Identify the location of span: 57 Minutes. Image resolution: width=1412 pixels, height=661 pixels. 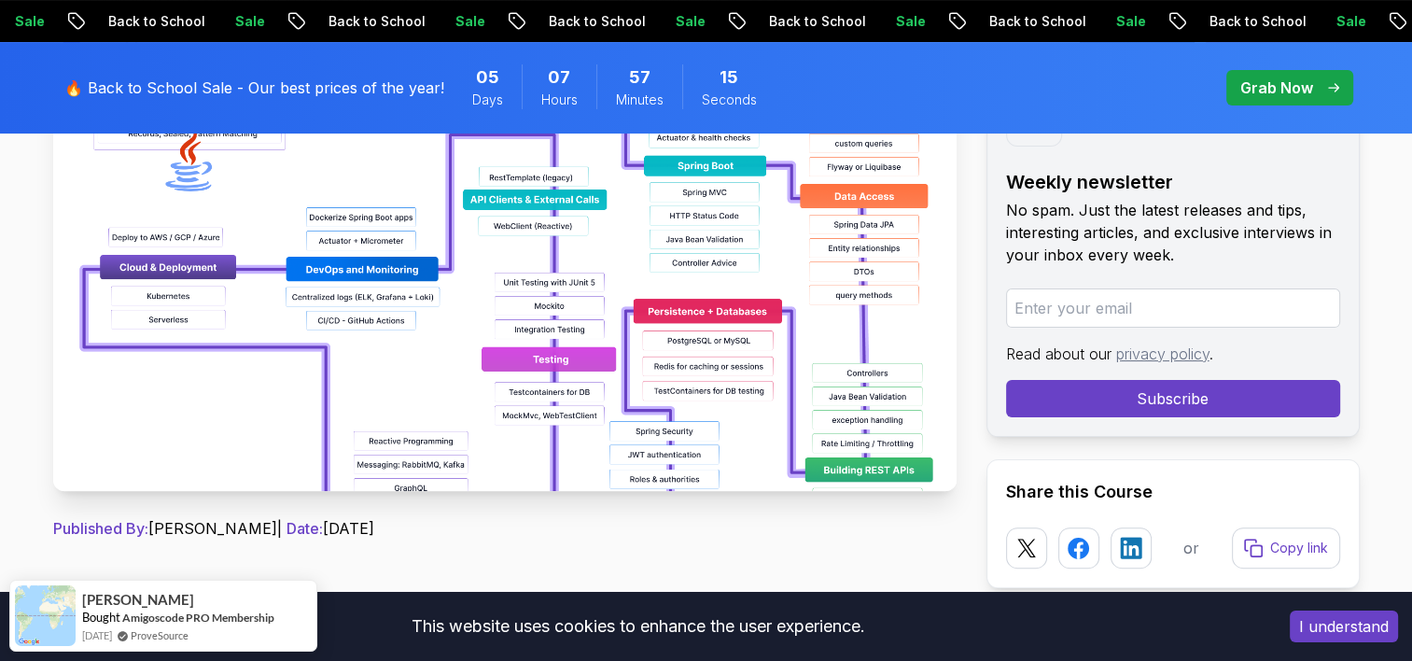
(639, 77).